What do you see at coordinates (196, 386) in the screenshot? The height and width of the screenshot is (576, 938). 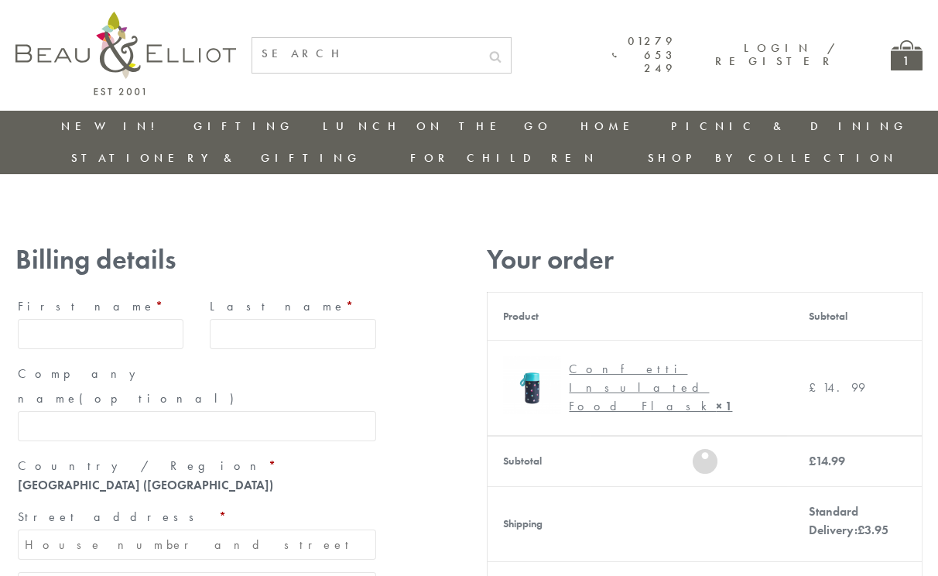 I see `label: Company name` at bounding box center [196, 386].